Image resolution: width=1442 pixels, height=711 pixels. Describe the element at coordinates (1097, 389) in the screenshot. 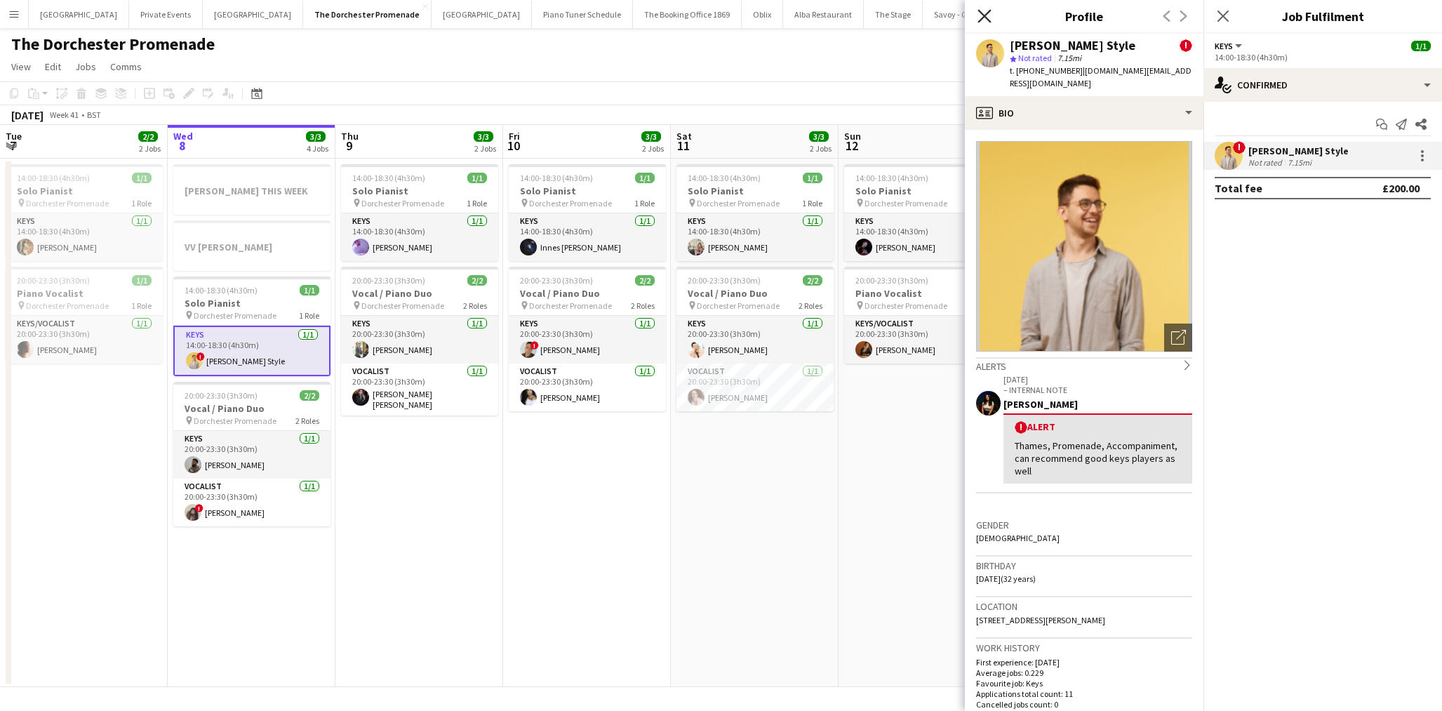

I see `p: – INTERNAL NOTE` at that location.